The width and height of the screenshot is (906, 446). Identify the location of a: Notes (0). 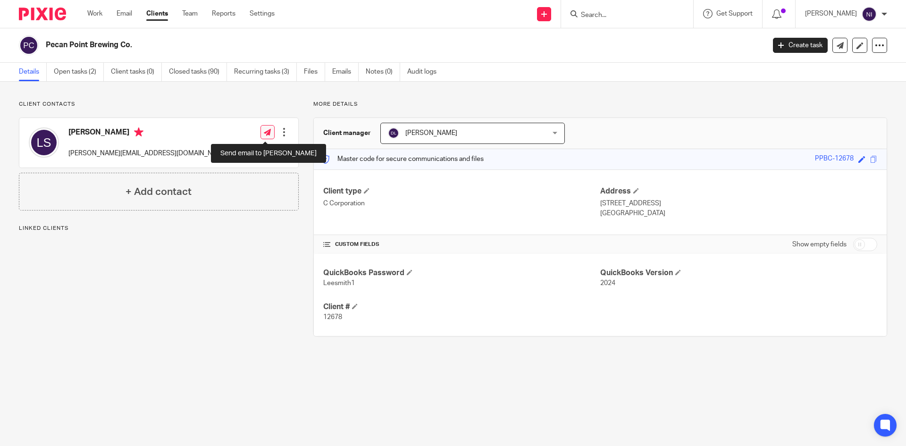
(383, 72).